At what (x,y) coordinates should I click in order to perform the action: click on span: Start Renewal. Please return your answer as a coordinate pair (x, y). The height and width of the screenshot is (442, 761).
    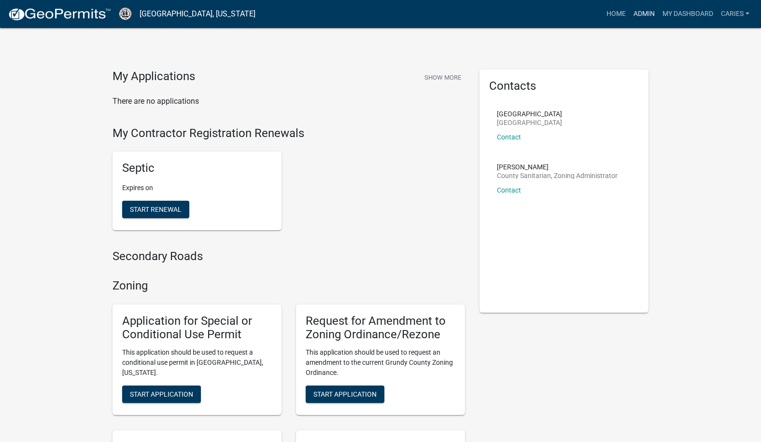
    Looking at the image, I should click on (155, 209).